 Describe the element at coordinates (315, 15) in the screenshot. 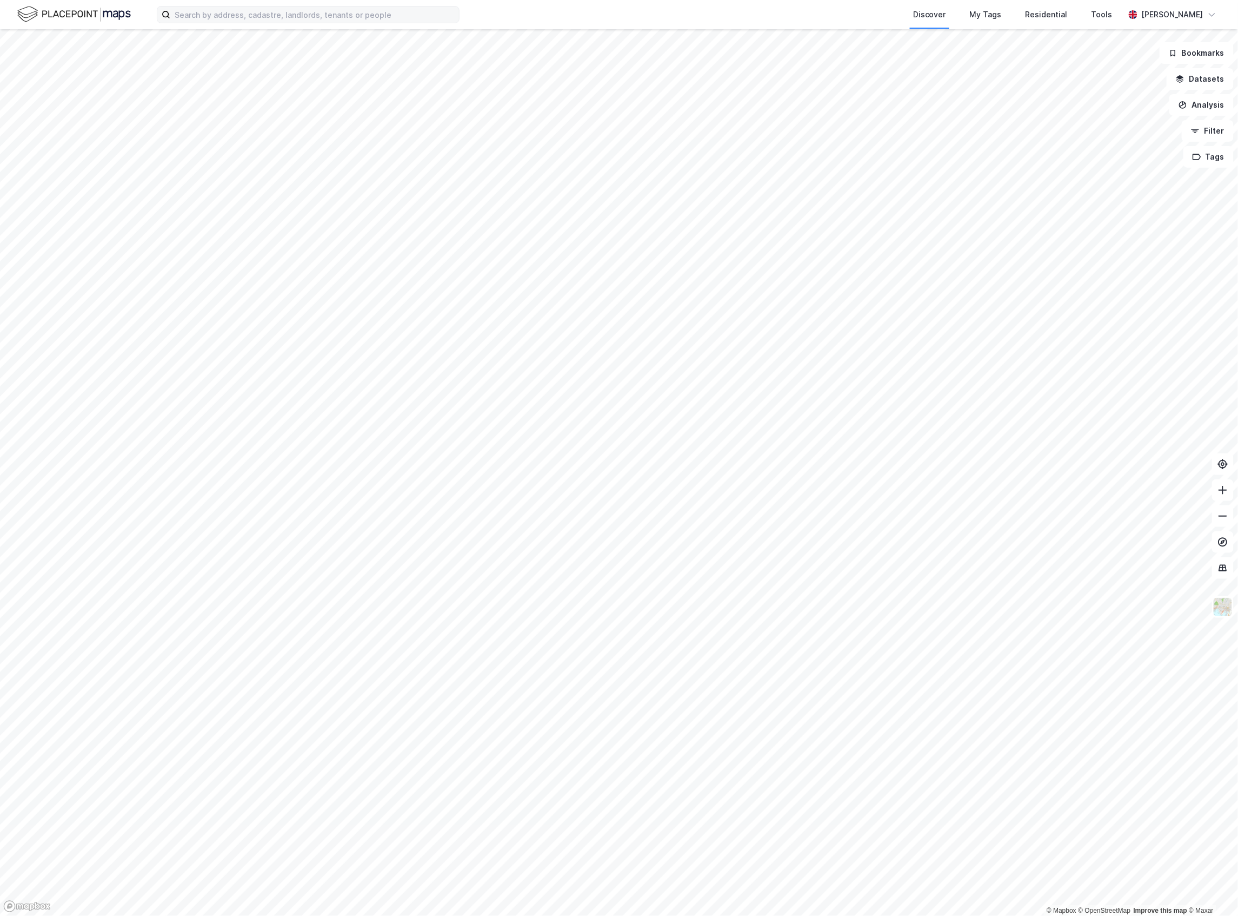

I see `input: Search by address, cadastre, landlords, tenants or people` at that location.